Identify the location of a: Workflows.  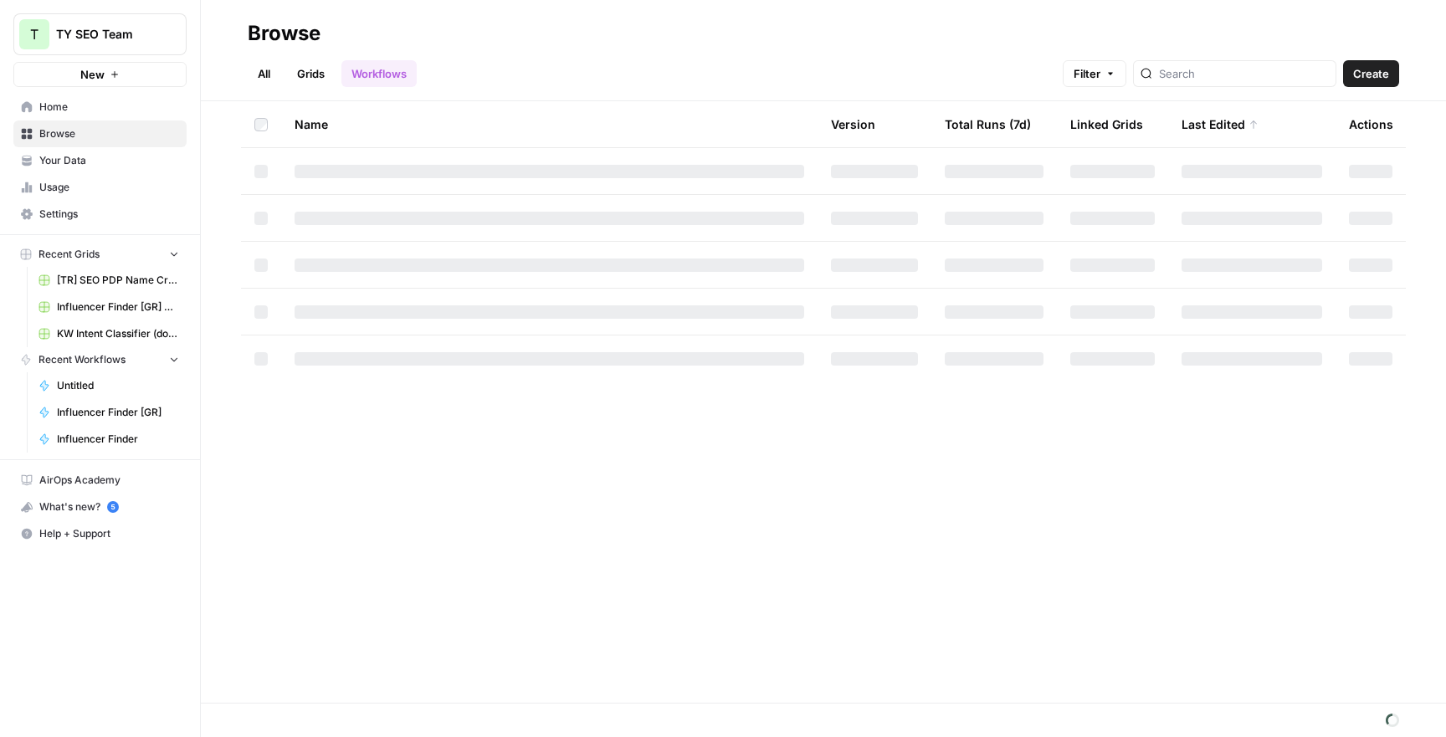
(379, 74).